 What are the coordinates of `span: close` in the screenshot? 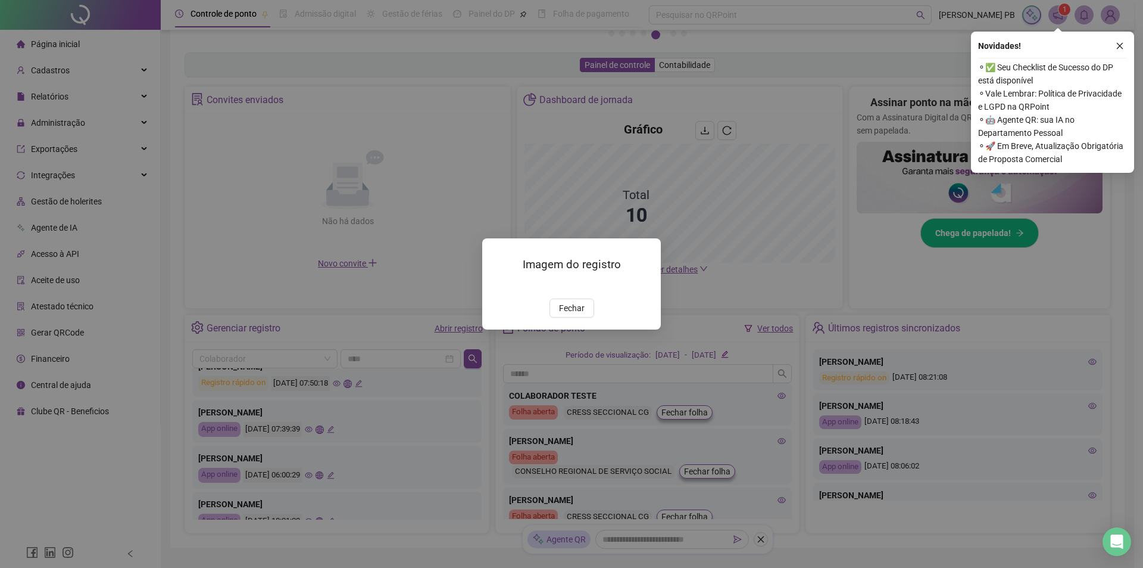 It's located at (1120, 46).